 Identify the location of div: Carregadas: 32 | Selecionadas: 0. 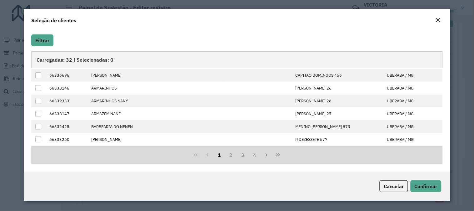
(237, 59).